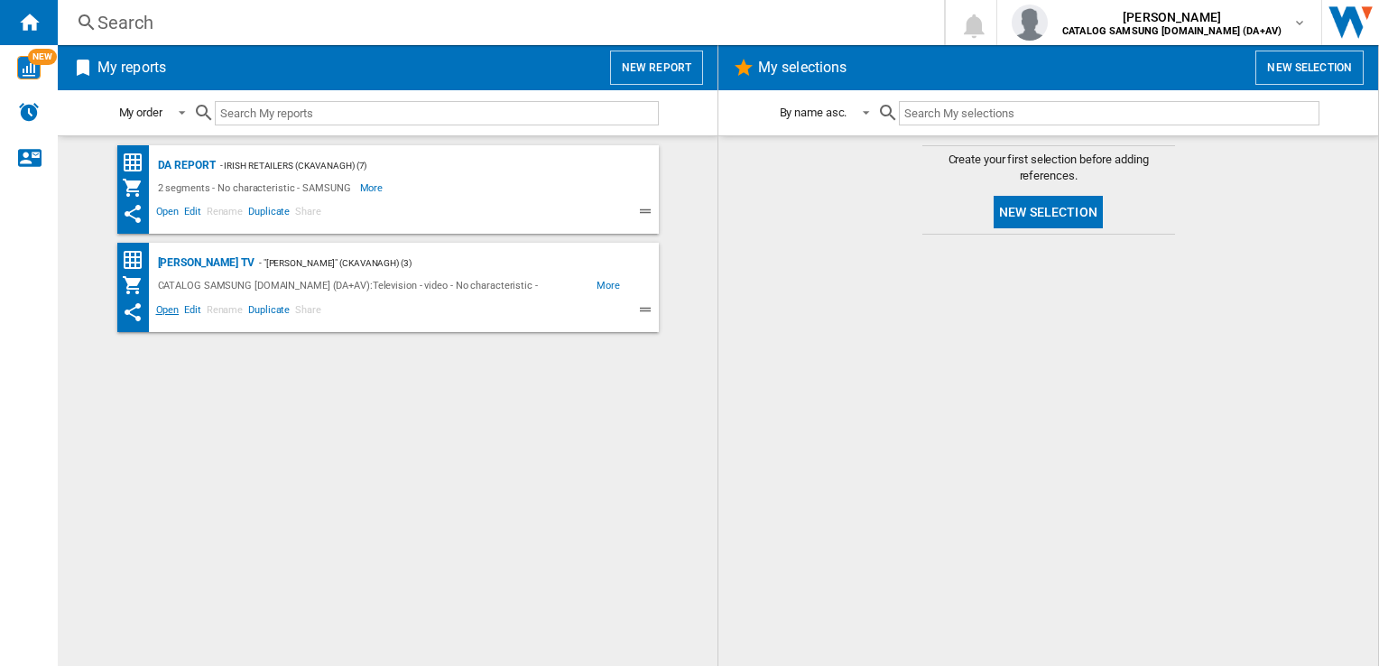 The width and height of the screenshot is (1379, 666). What do you see at coordinates (1108, 113) in the screenshot?
I see `input: Search My selections` at bounding box center [1108, 113].